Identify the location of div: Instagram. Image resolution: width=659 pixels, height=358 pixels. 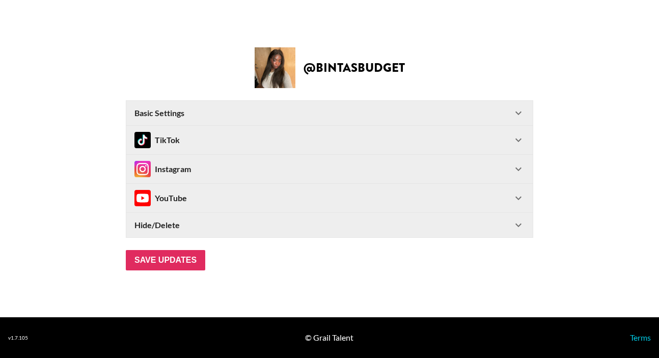
(162, 169).